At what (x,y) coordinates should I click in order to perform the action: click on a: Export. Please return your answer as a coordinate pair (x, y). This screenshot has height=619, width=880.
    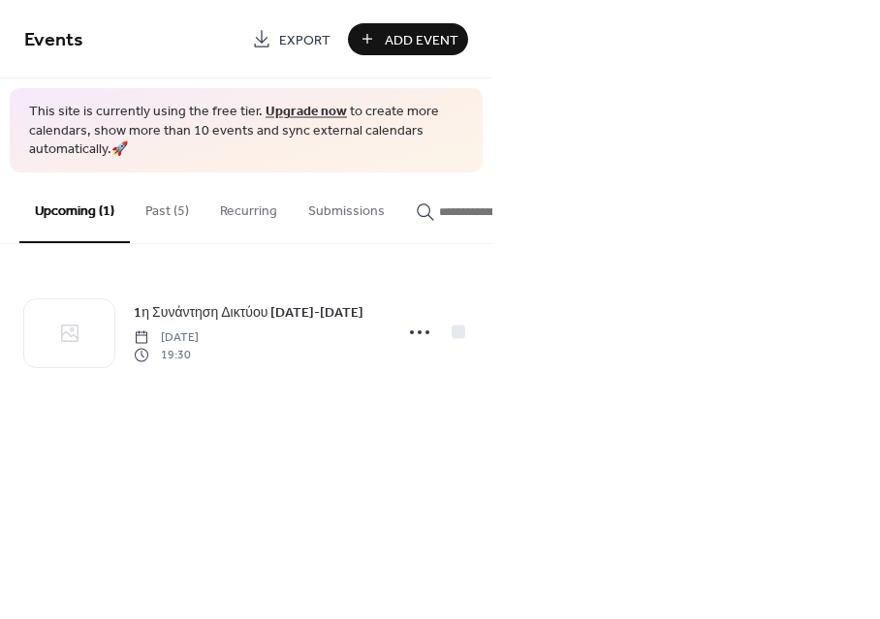
    Looking at the image, I should click on (291, 39).